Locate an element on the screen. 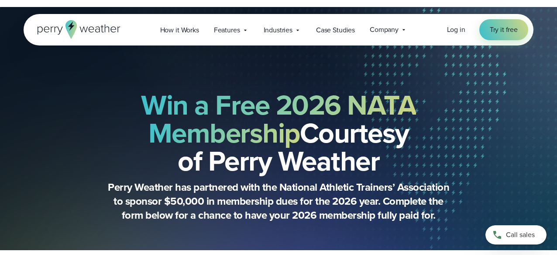 The width and height of the screenshot is (557, 255). a: How it Works is located at coordinates (179, 30).